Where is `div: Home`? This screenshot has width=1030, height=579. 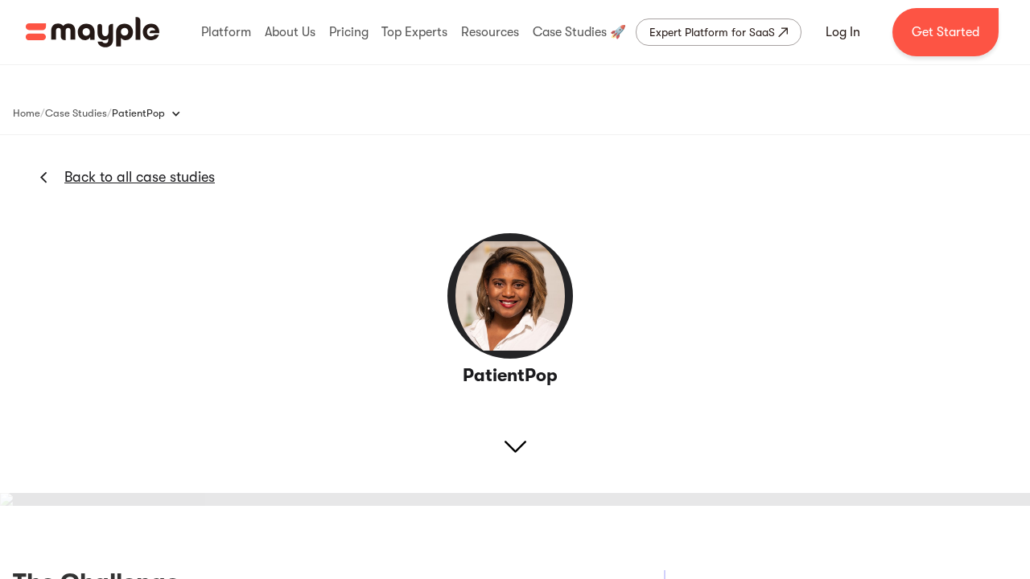 div: Home is located at coordinates (27, 113).